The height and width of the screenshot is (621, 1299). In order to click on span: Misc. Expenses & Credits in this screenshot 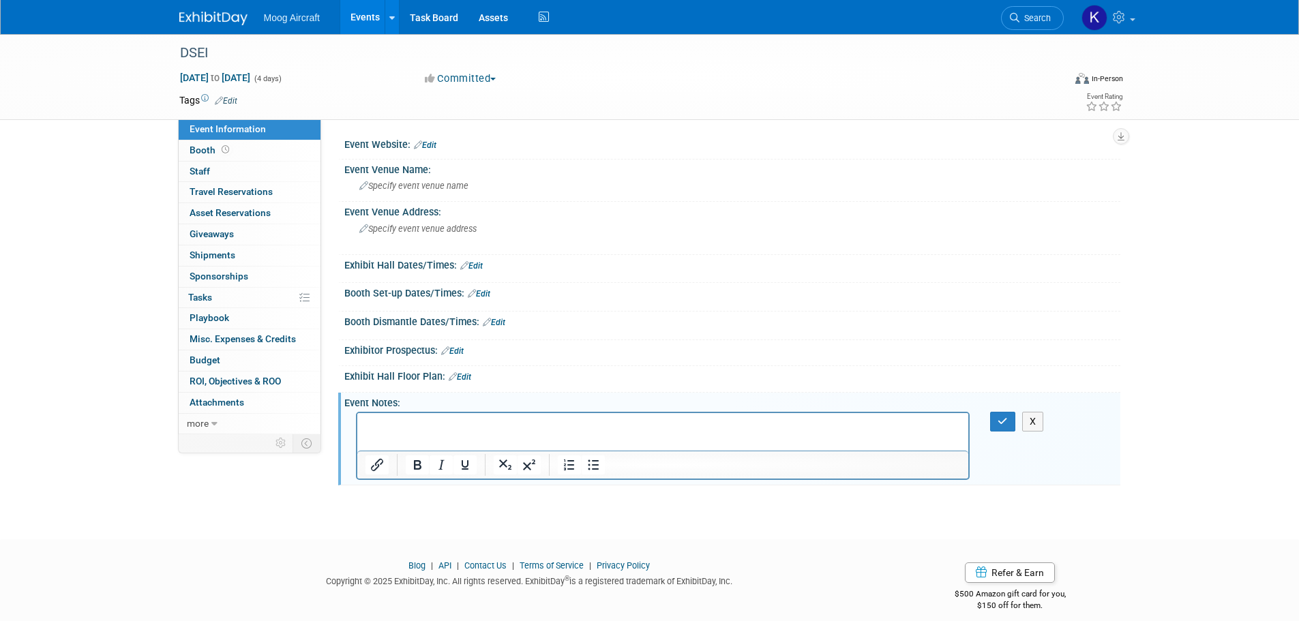, I will do `click(243, 339)`.